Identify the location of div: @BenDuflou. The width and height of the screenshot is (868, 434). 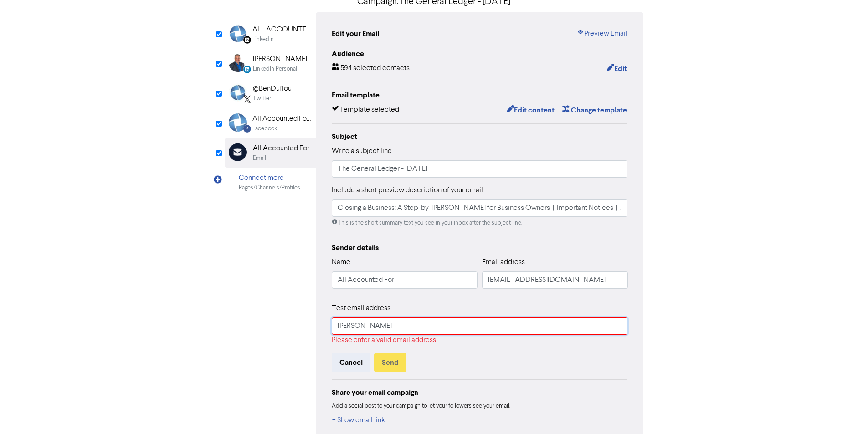
(272, 89).